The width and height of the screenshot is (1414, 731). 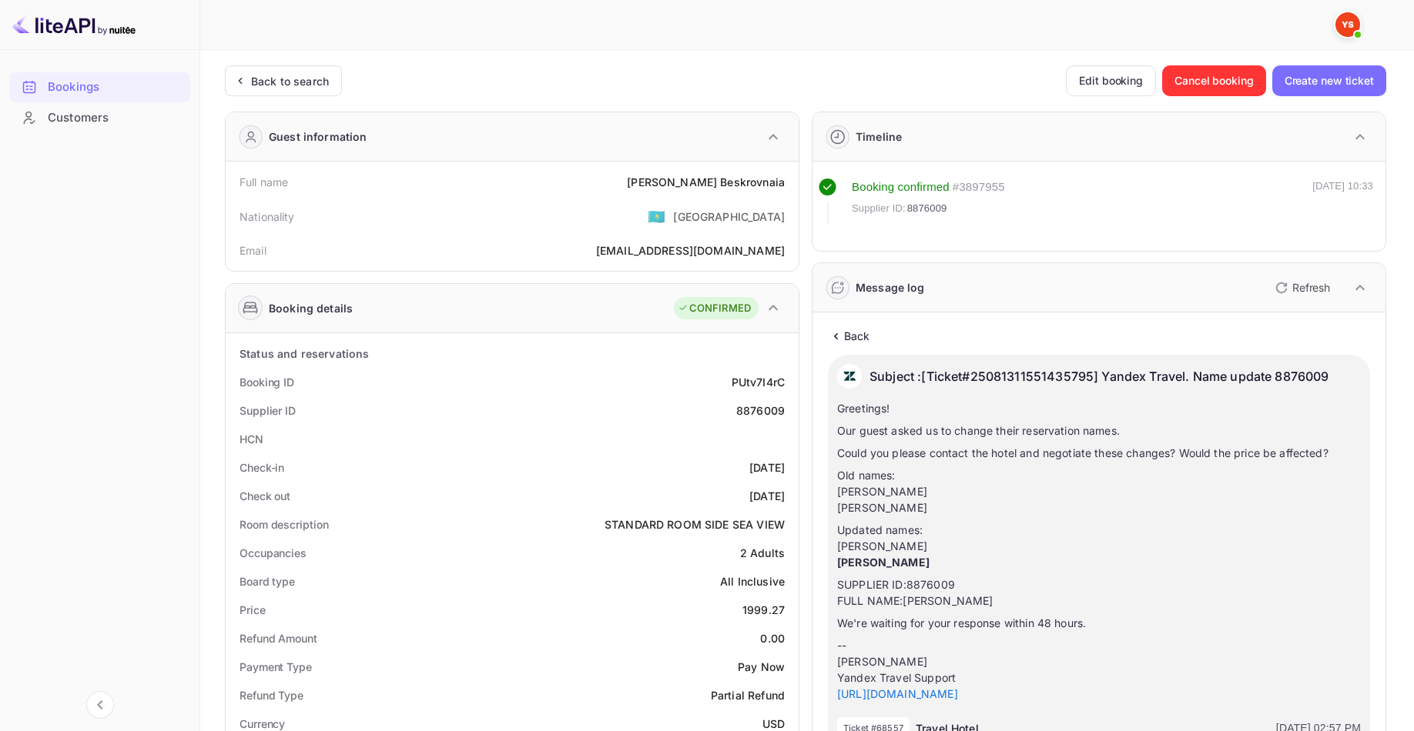 What do you see at coordinates (762, 553) in the screenshot?
I see `div: 2 Adults` at bounding box center [762, 553].